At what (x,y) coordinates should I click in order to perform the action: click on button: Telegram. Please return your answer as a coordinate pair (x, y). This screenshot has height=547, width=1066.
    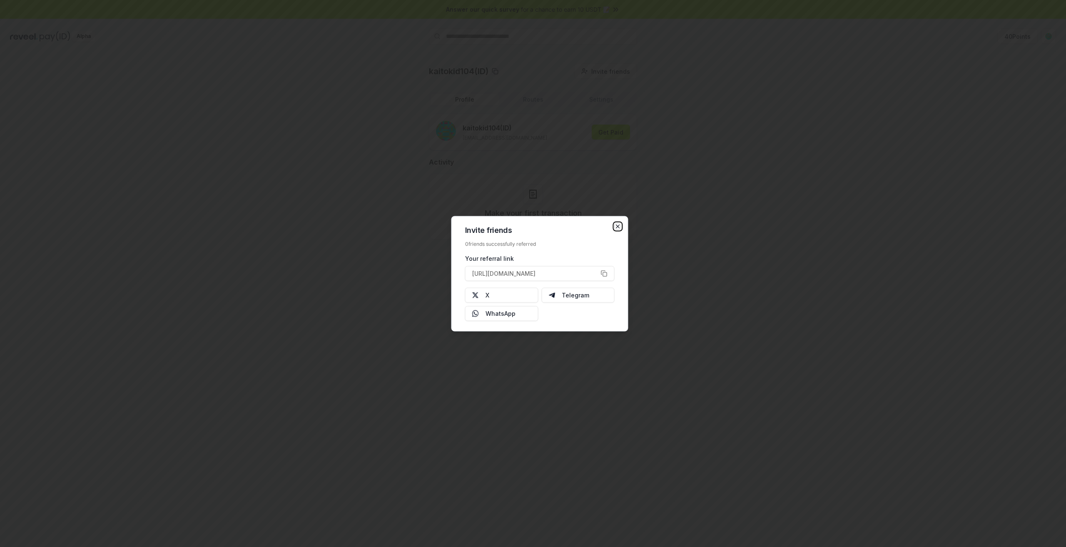
    Looking at the image, I should click on (578, 295).